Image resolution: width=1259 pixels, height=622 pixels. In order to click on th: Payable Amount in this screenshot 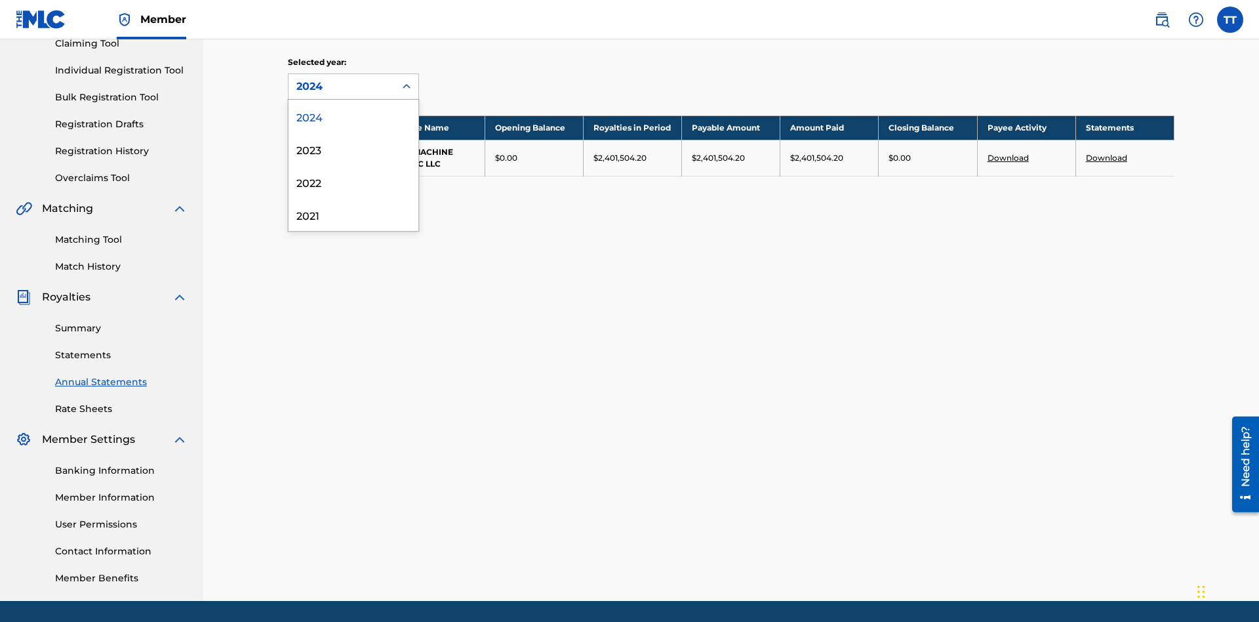, I will do `click(731, 127)`.